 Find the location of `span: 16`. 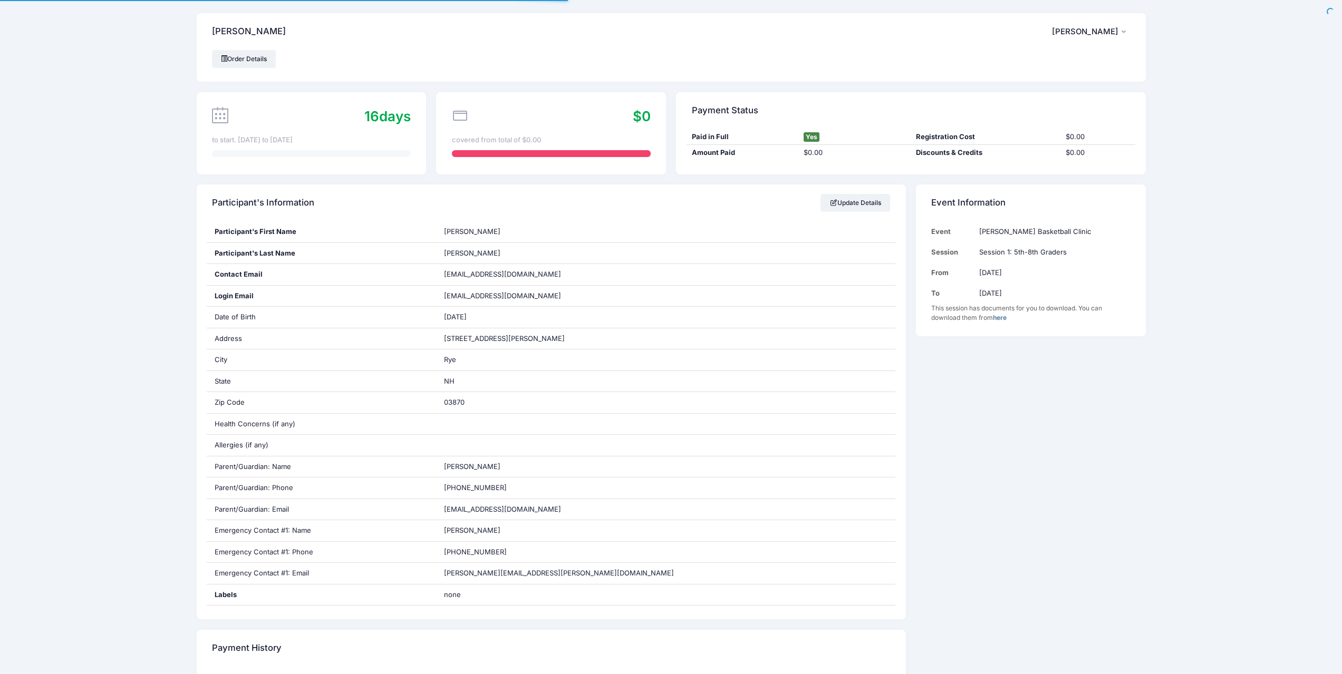

span: 16 is located at coordinates (372, 116).